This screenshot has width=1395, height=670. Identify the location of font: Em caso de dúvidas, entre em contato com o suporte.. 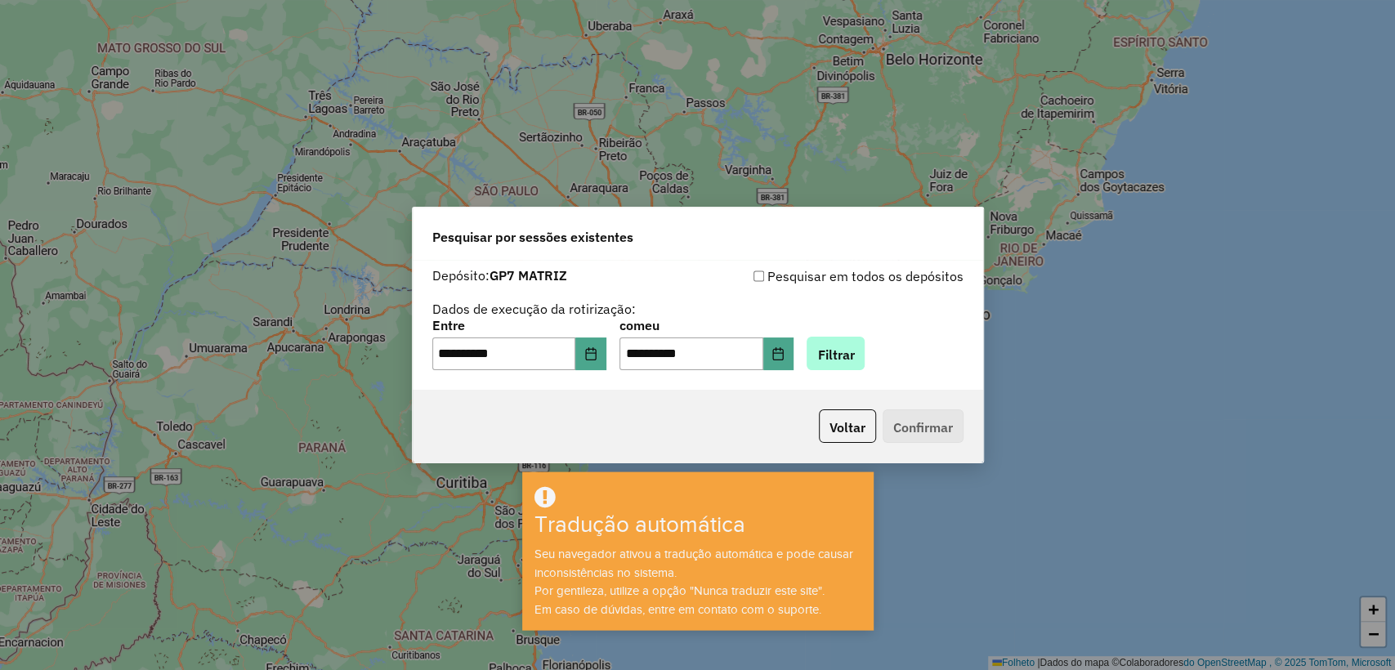
(678, 609).